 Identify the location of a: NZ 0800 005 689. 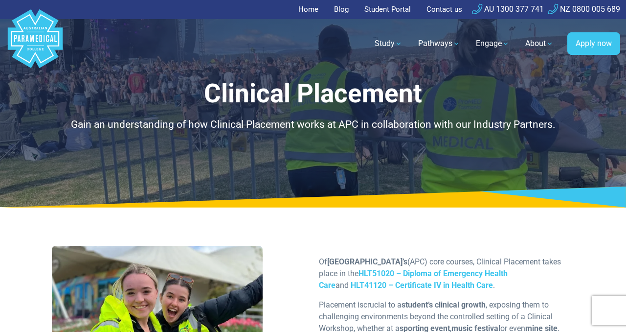
(584, 9).